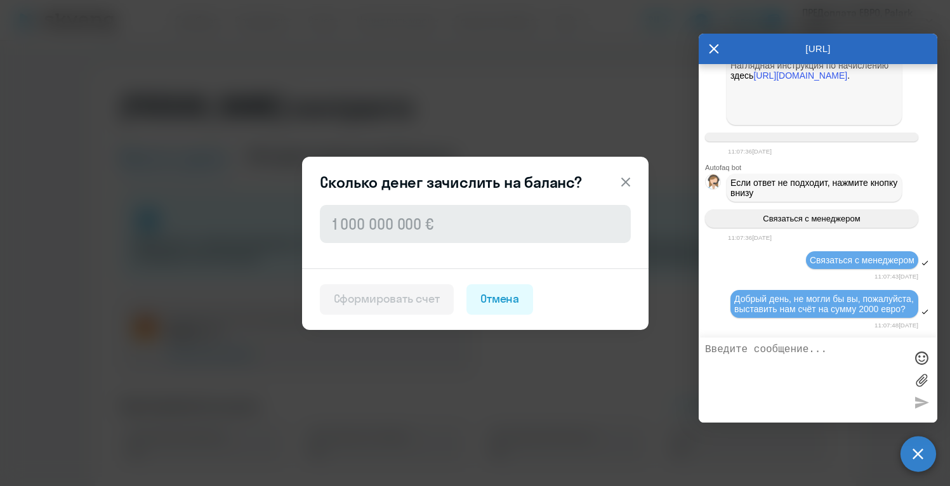  Describe the element at coordinates (812, 218) in the screenshot. I see `button: Связаться с менеджером` at that location.